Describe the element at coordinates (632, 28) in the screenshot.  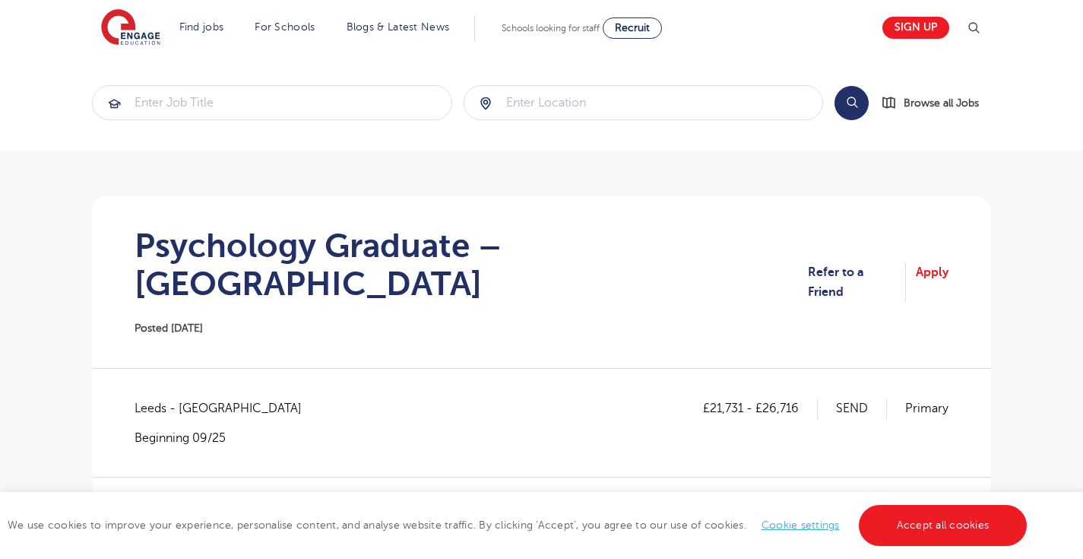
I see `a: Recruit` at that location.